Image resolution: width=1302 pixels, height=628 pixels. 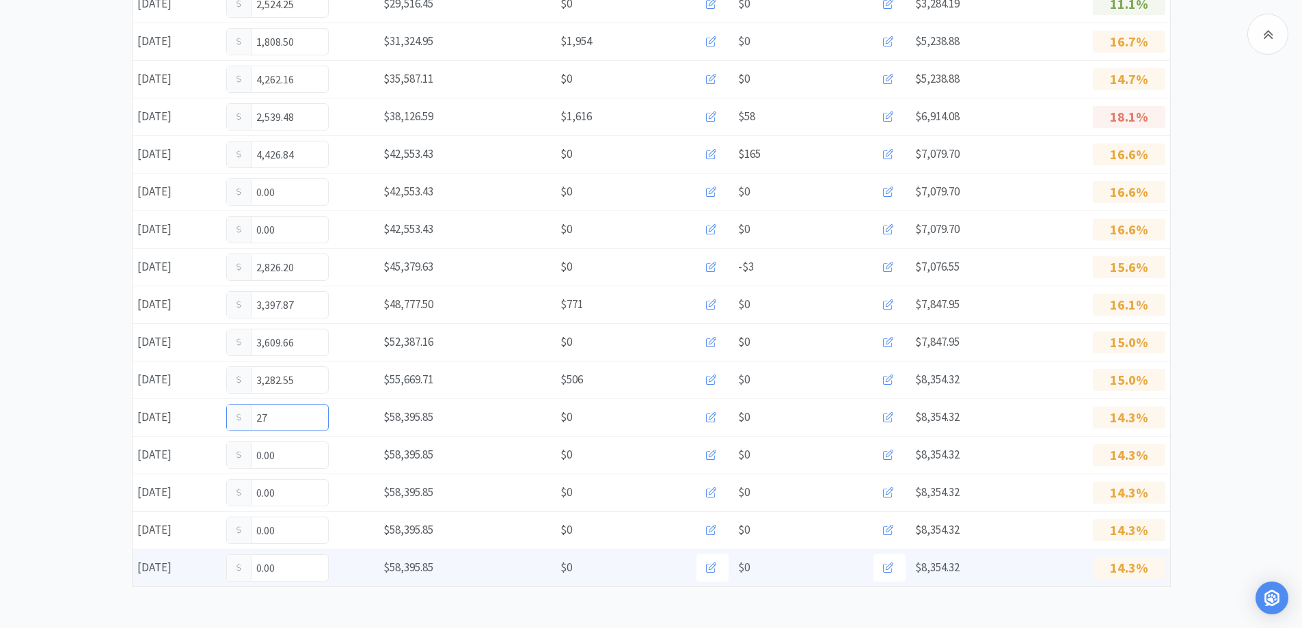 What do you see at coordinates (408, 342) in the screenshot?
I see `span: $52,387.16` at bounding box center [408, 342].